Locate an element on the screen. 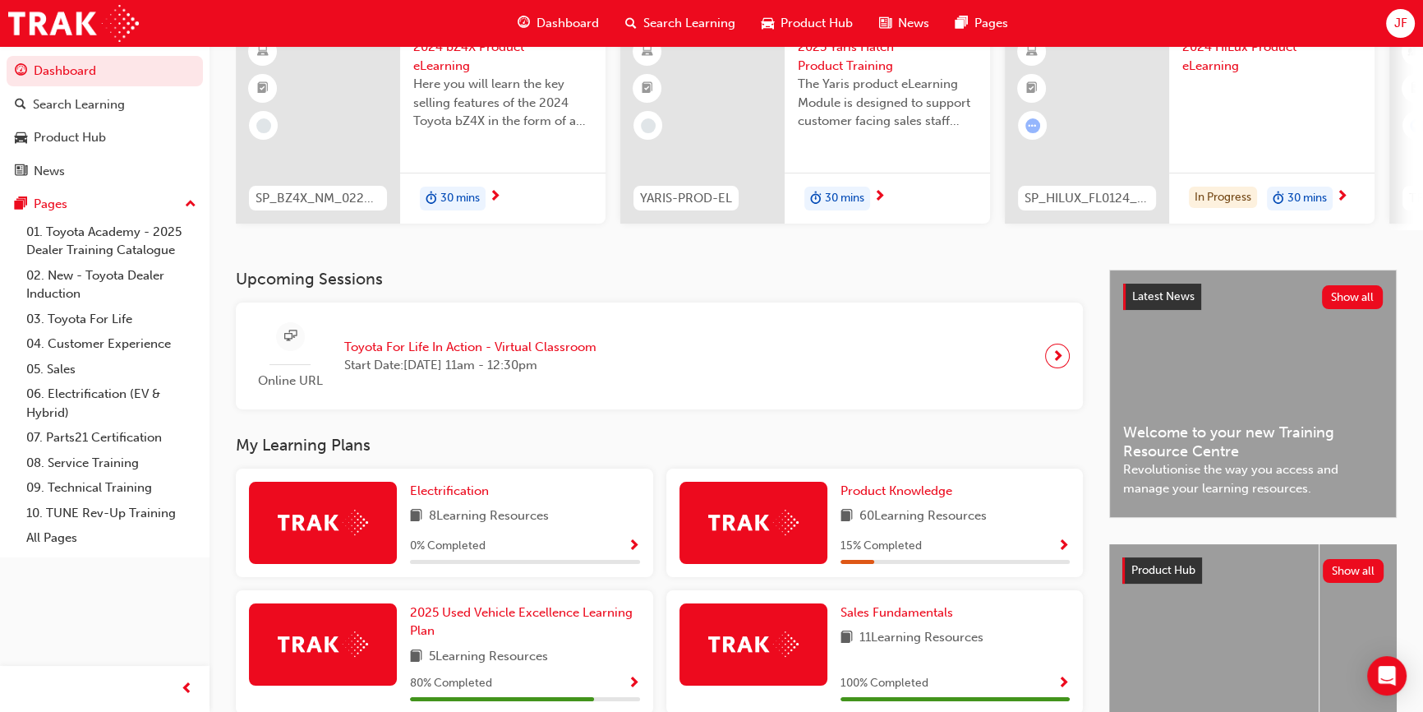  span: learningRecordVerb_ATTEMPT-icon is located at coordinates (1033, 126).